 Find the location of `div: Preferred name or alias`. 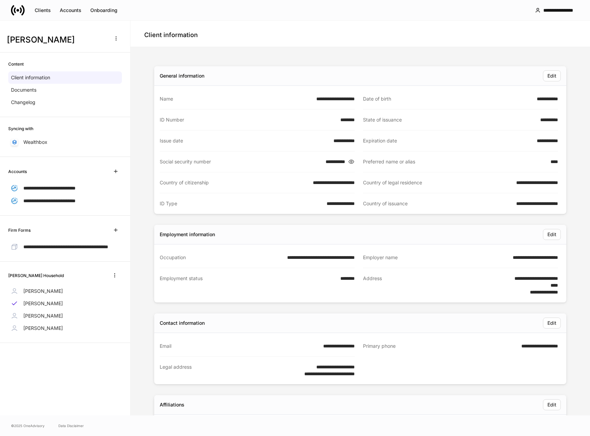

div: Preferred name or alias is located at coordinates (455, 162).